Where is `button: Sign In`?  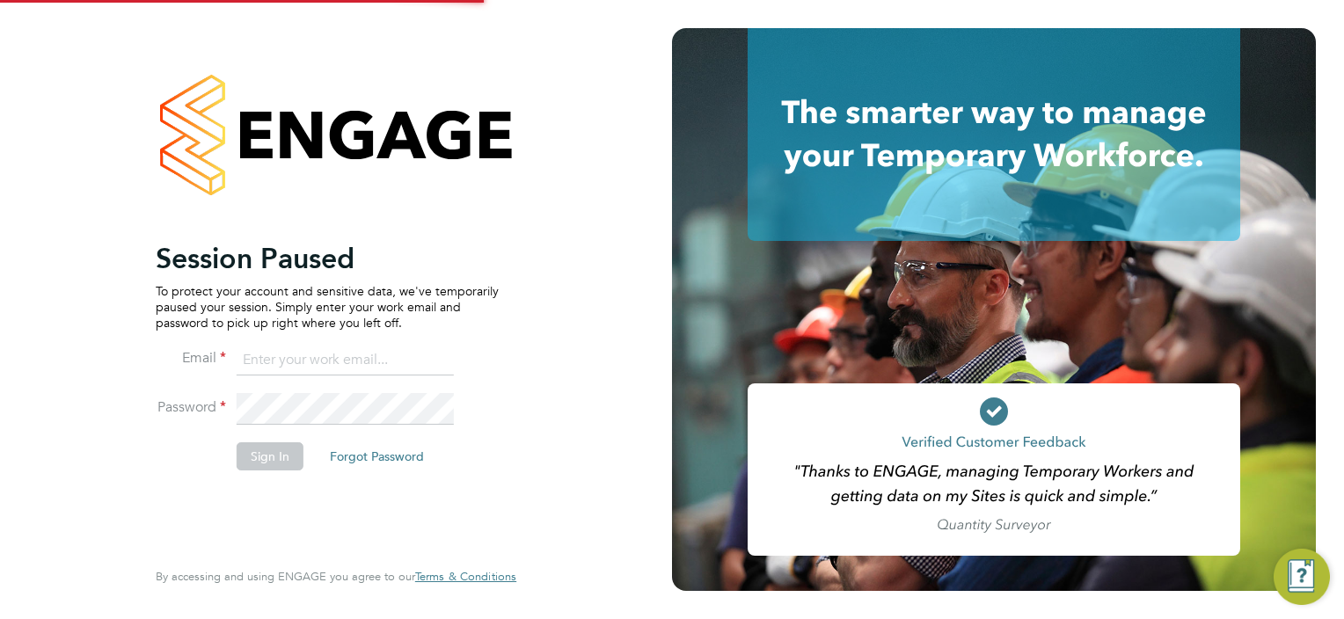 button: Sign In is located at coordinates (270, 456).